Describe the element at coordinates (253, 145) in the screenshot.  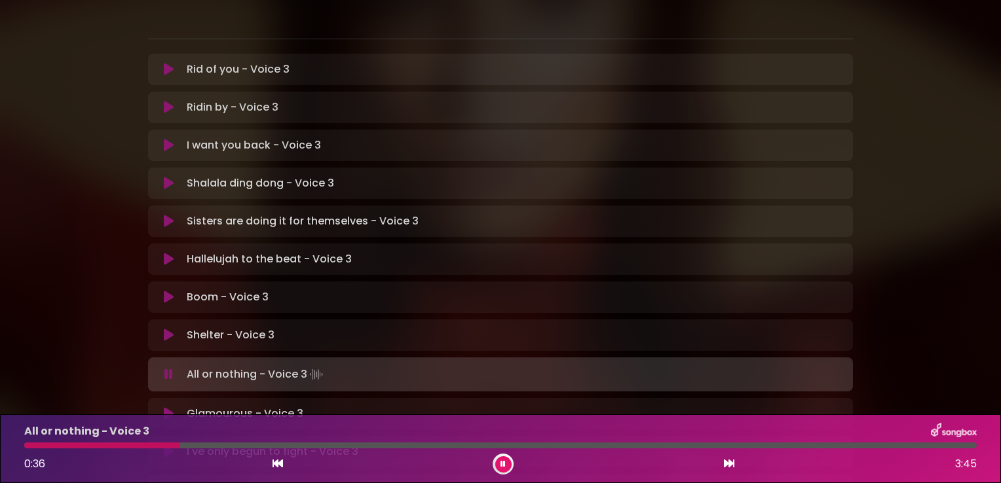
I see `p: I want you back - Voice 3` at that location.